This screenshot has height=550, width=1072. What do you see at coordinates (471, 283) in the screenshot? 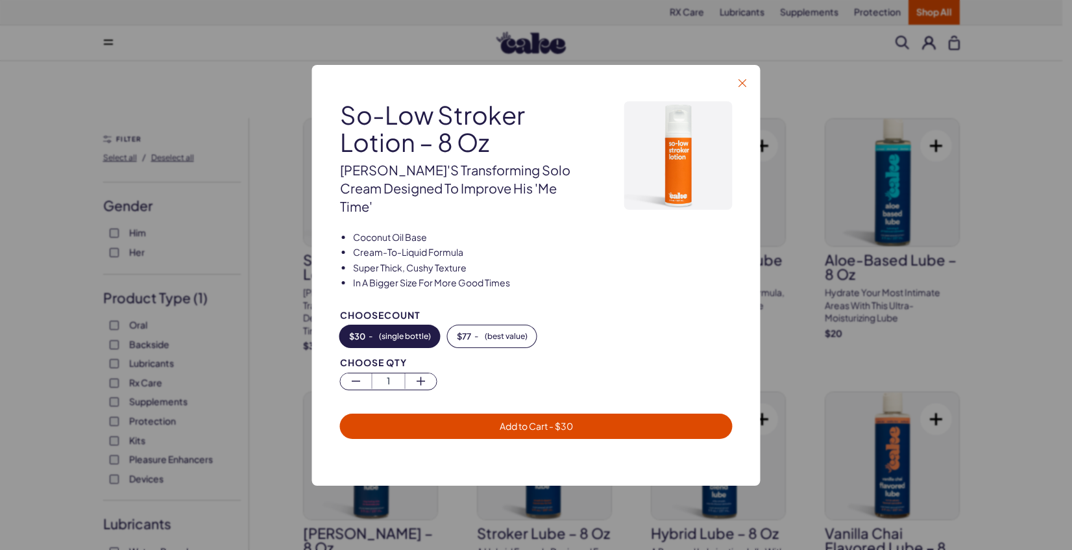
I see `li: In a bigger size for more good times` at bounding box center [471, 283].